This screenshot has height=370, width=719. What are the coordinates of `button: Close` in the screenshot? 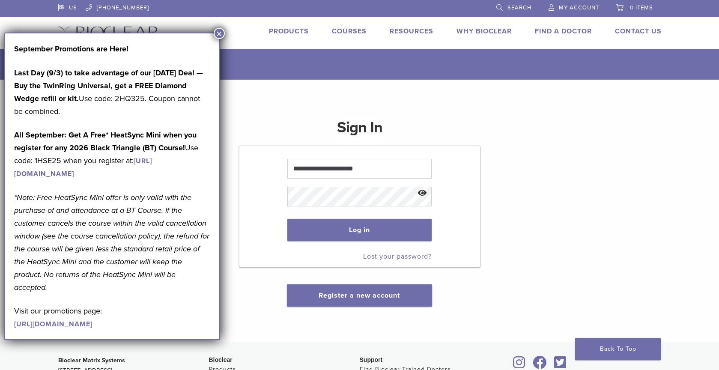 It's located at (219, 33).